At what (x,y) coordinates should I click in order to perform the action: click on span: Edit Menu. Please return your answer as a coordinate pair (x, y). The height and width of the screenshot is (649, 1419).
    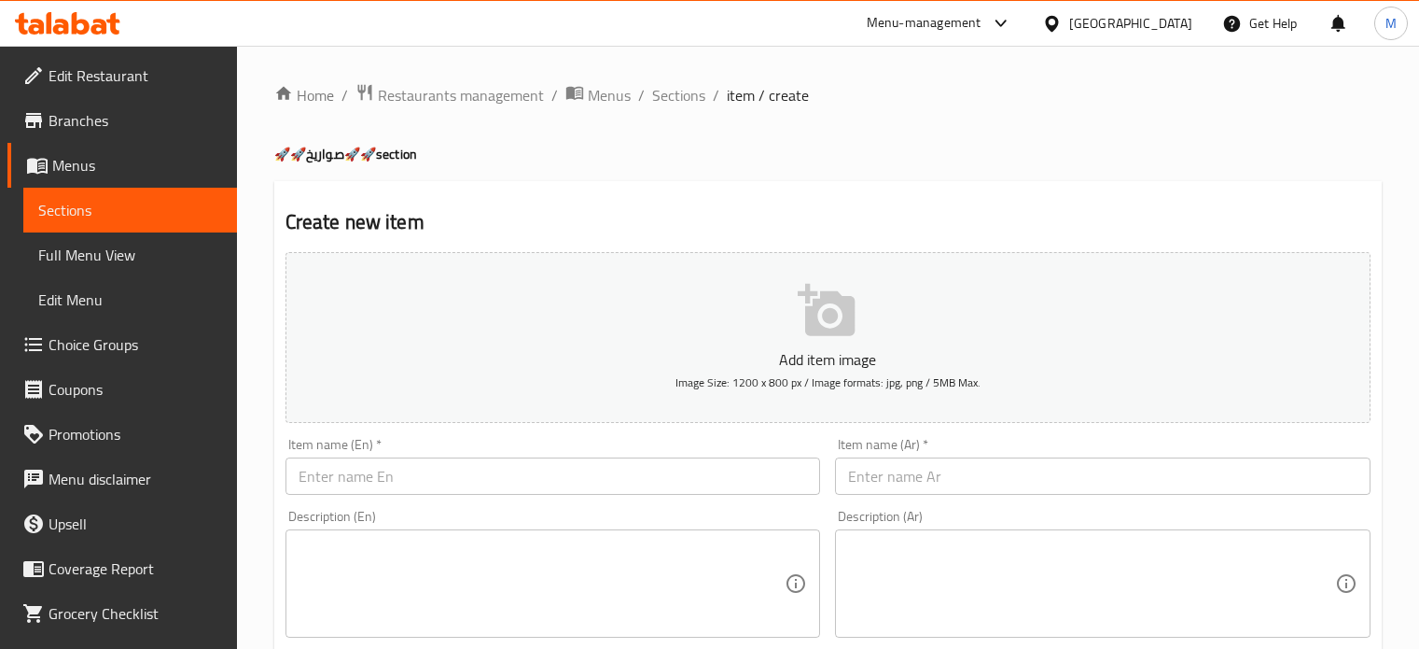
    Looking at the image, I should click on (130, 300).